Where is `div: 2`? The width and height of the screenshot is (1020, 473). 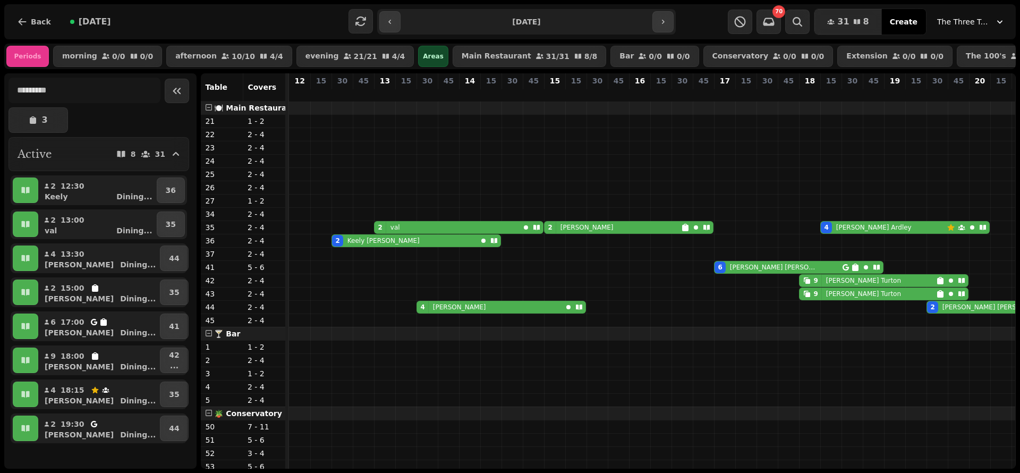 div: 2 is located at coordinates (933, 307).